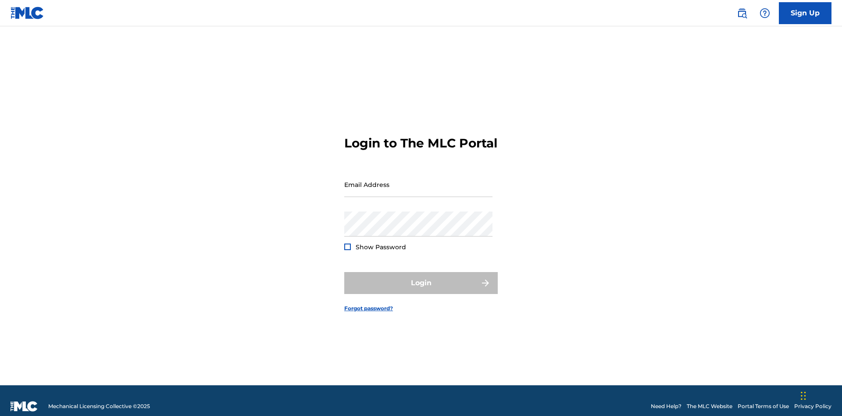  Describe the element at coordinates (742, 13) in the screenshot. I see `a: Public Search` at that location.